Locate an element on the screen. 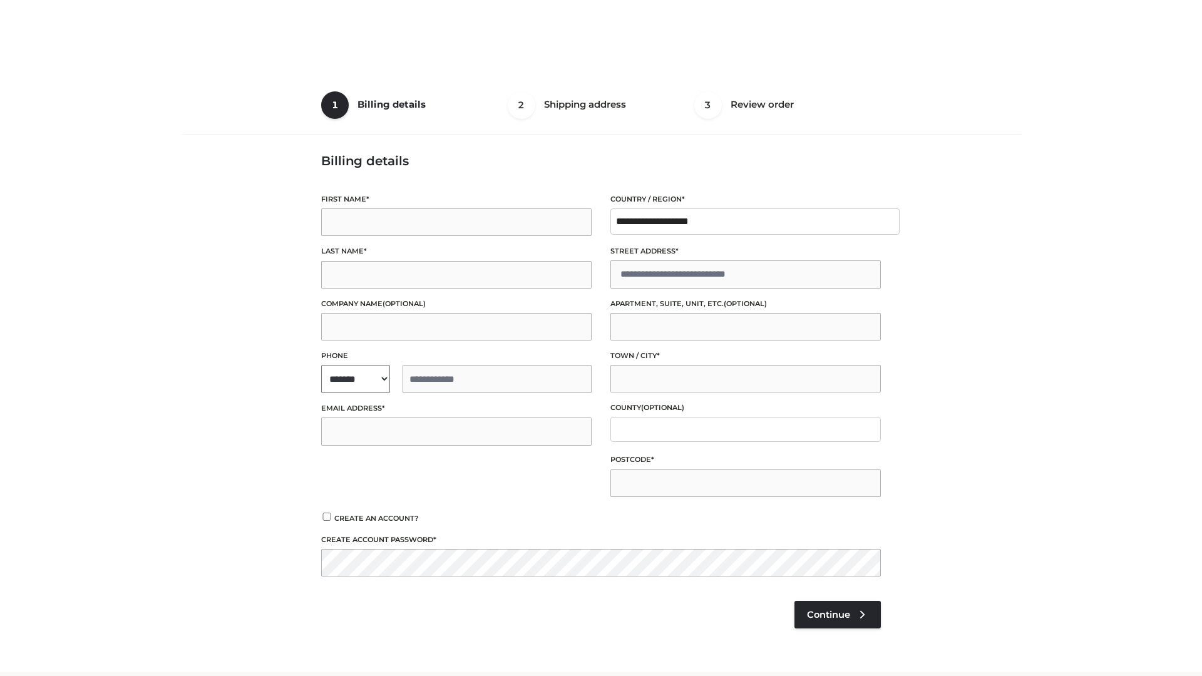 The width and height of the screenshot is (1202, 676). span: Continue is located at coordinates (828, 615).